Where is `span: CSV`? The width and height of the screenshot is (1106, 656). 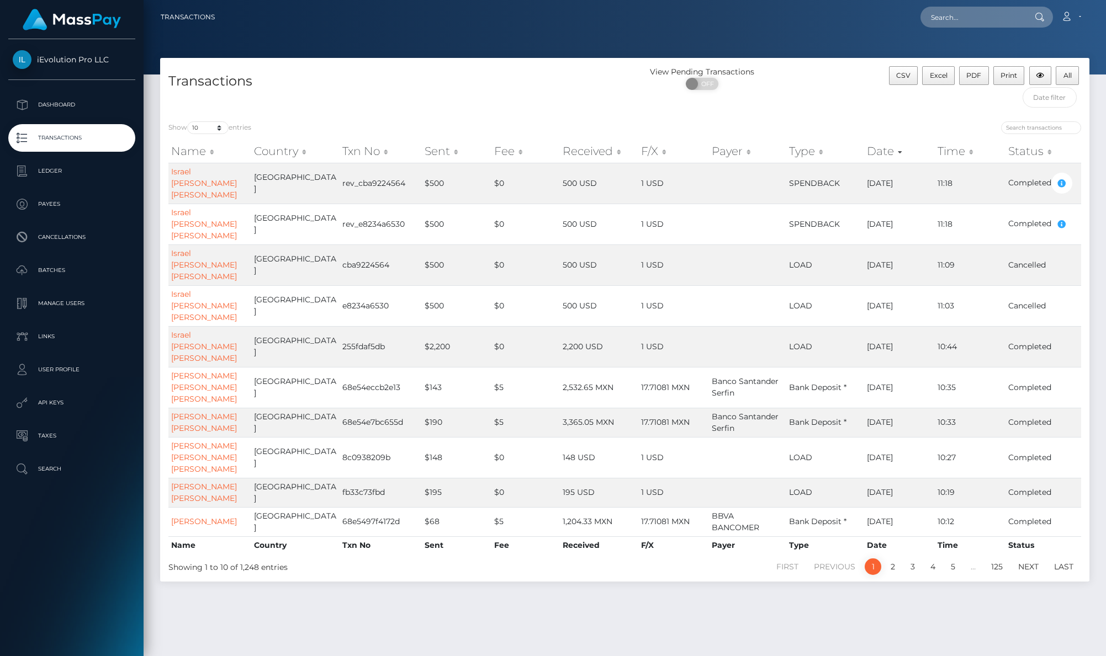
span: CSV is located at coordinates (903, 75).